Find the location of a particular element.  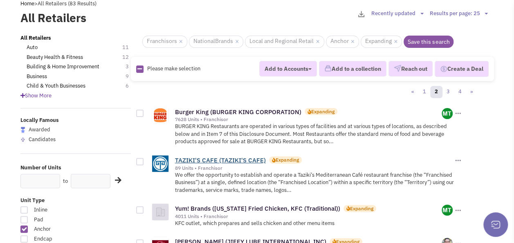

span: Show More is located at coordinates (36, 95).